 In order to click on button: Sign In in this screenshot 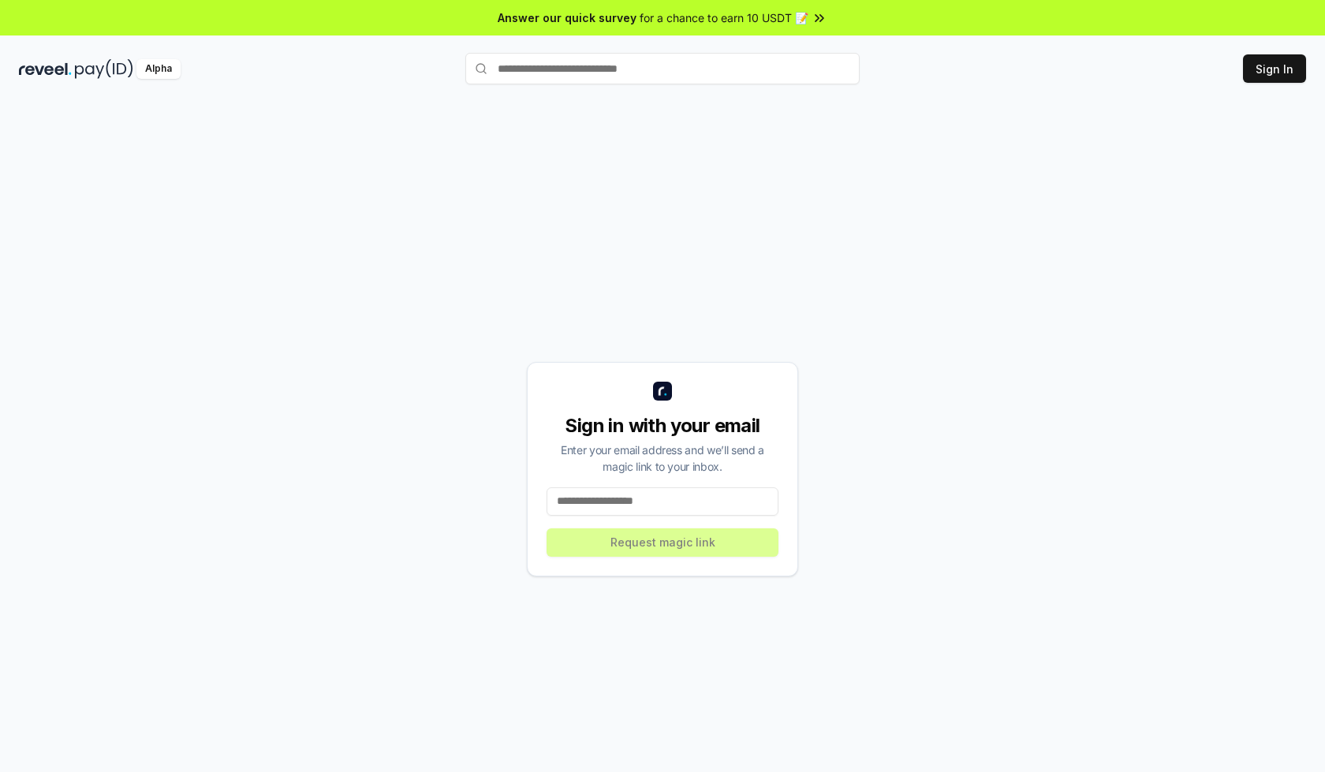, I will do `click(1274, 69)`.